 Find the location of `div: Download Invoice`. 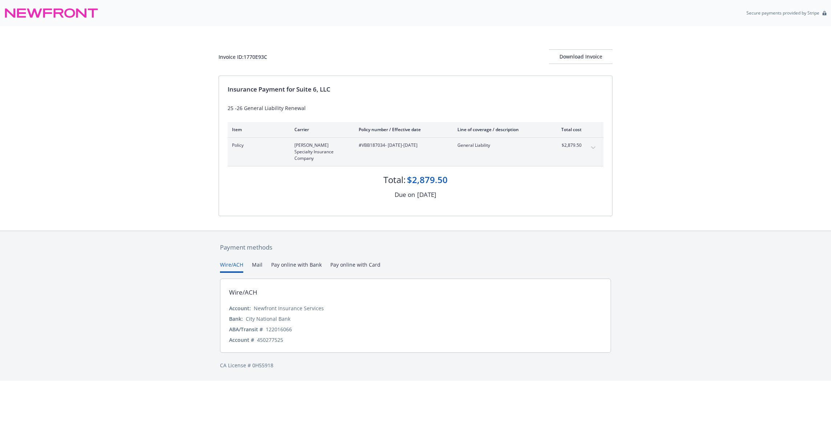

div: Download Invoice is located at coordinates (580, 57).